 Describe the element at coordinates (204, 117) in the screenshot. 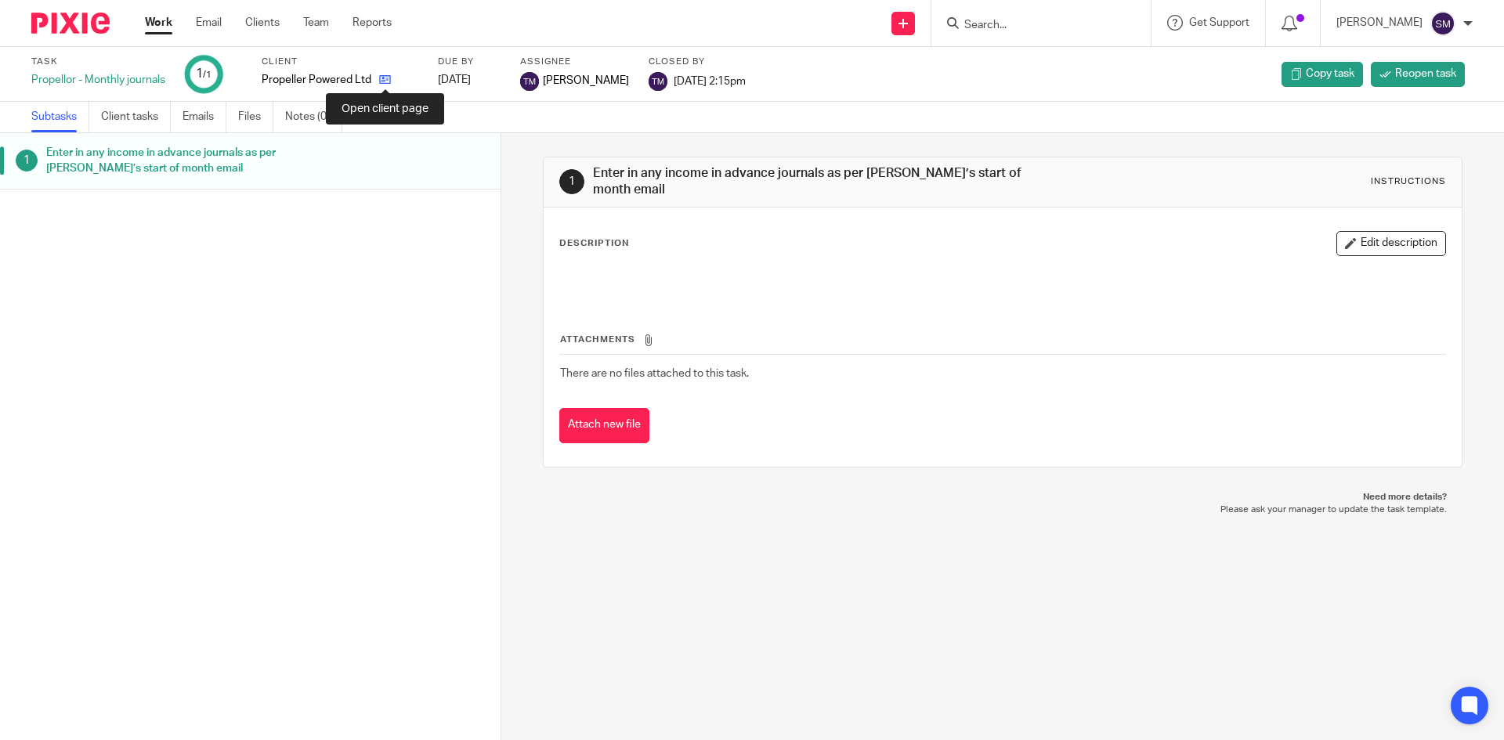

I see `a: Emails` at that location.